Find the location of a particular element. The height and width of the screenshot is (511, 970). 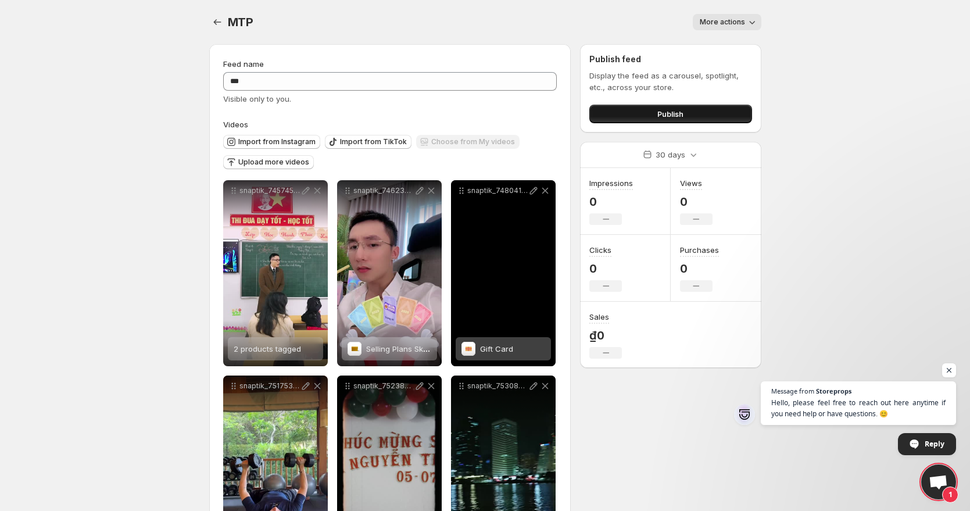

span: Feed name is located at coordinates (244, 64).